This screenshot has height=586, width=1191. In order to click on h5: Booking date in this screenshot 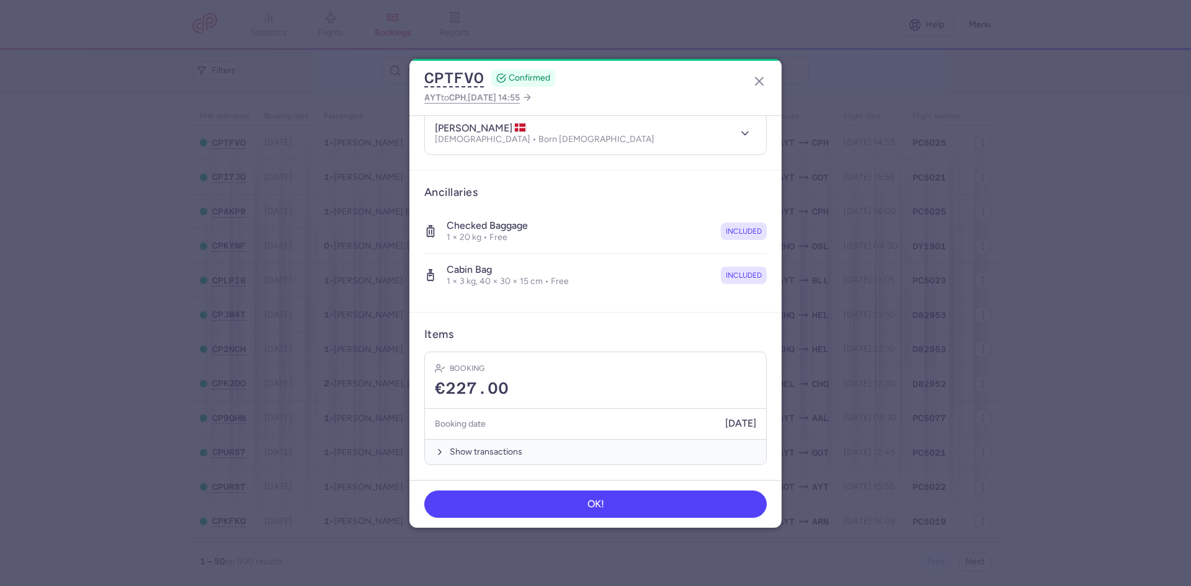, I will do `click(460, 424)`.